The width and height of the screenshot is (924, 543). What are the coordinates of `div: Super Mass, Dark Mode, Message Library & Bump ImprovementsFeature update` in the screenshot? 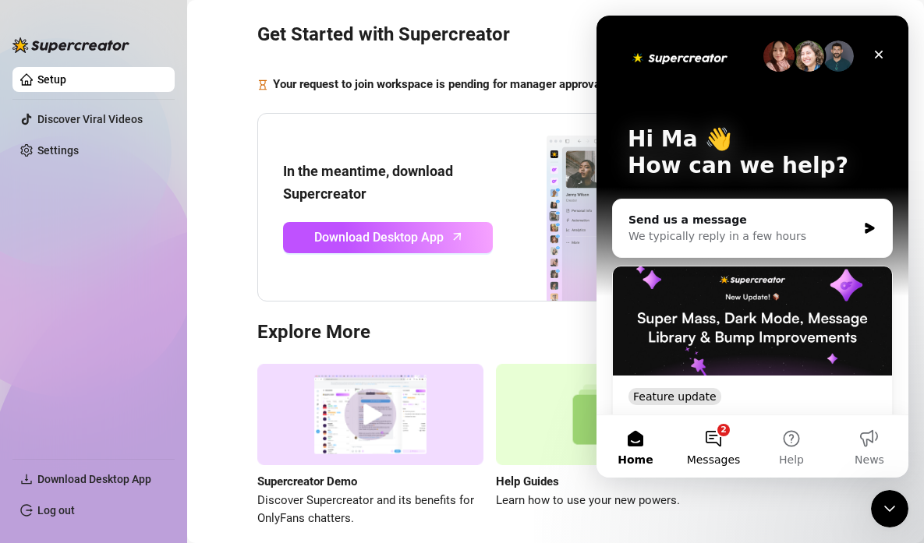 It's located at (156, 357).